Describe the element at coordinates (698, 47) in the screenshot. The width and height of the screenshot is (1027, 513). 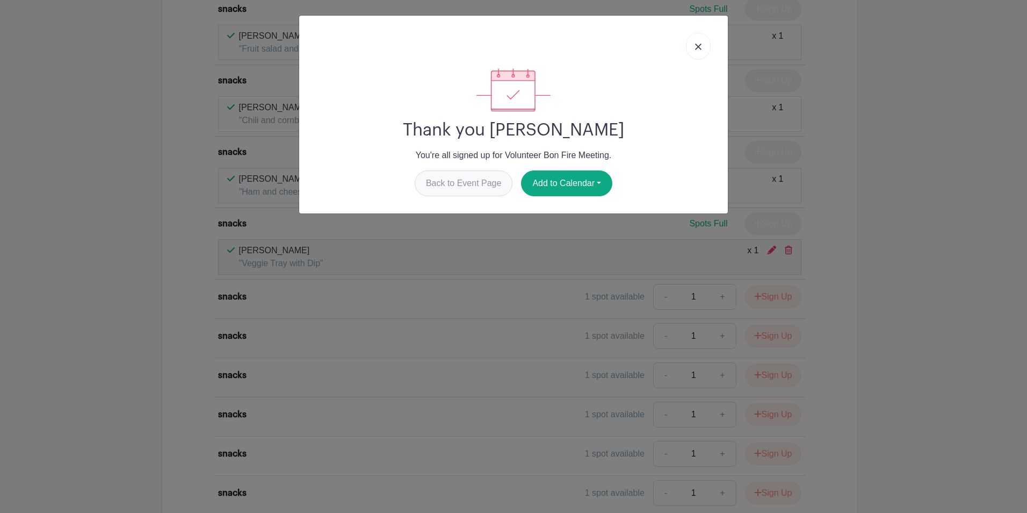
I see `img: close_button-5f87c8562297e5c2d7936805f587ecaba9071eb48480494691a3f1689db116b3.svg` at that location.